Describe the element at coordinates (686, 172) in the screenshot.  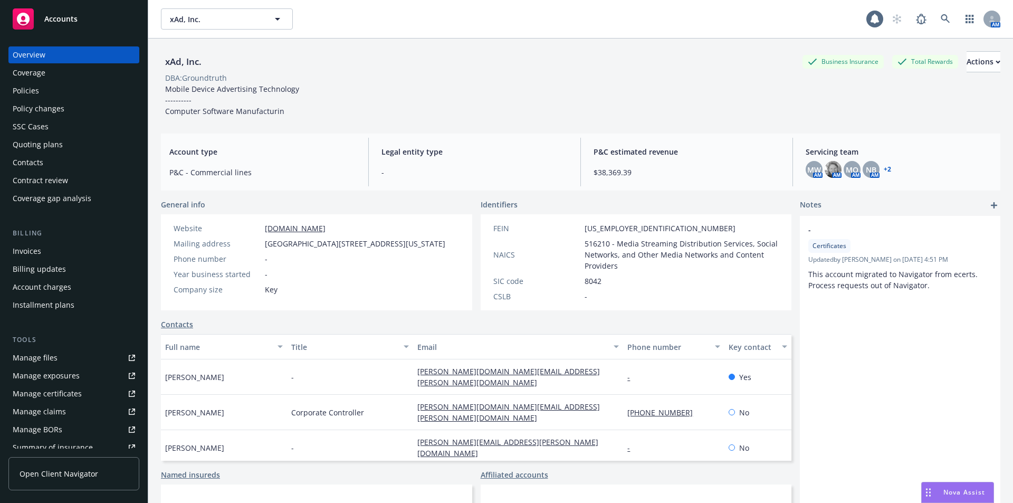
I see `span: $38,369.39` at that location.